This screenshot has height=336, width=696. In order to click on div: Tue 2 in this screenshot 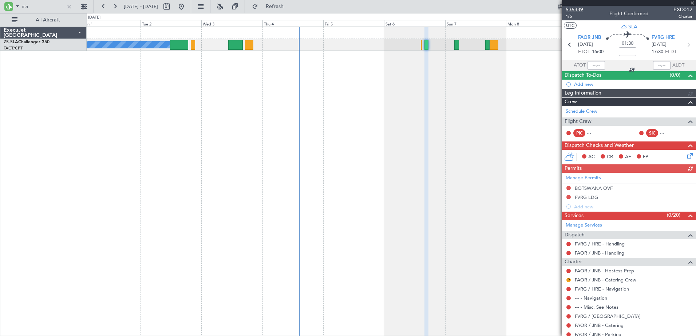, I will do `click(171, 23)`.